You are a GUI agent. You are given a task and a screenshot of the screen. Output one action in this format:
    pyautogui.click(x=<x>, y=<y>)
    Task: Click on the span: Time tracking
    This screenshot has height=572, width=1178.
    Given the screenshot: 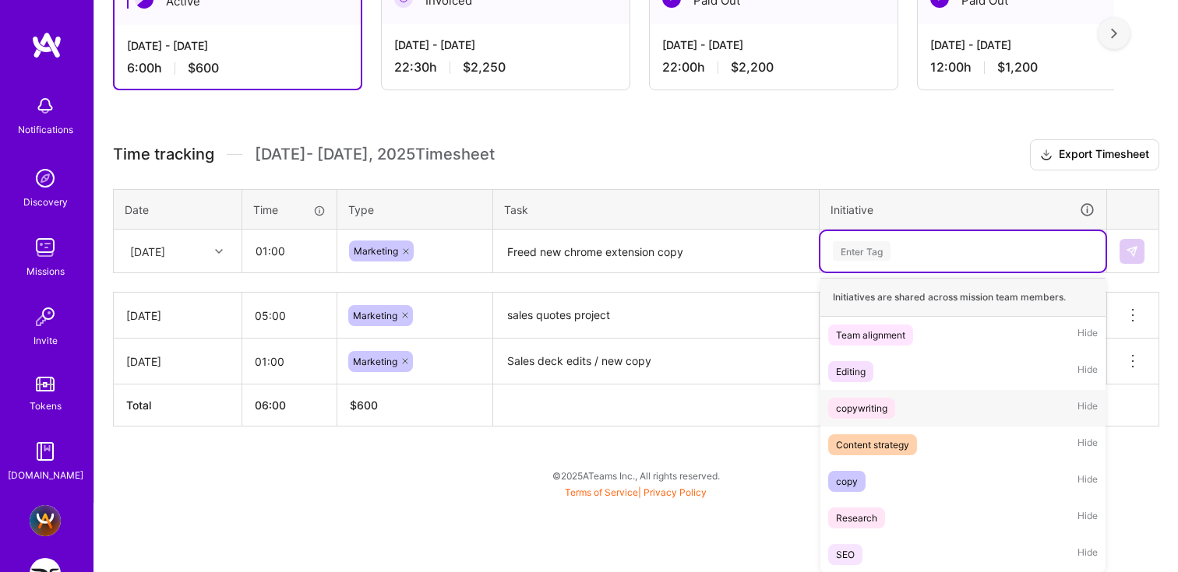 What is the action you would take?
    pyautogui.click(x=164, y=154)
    